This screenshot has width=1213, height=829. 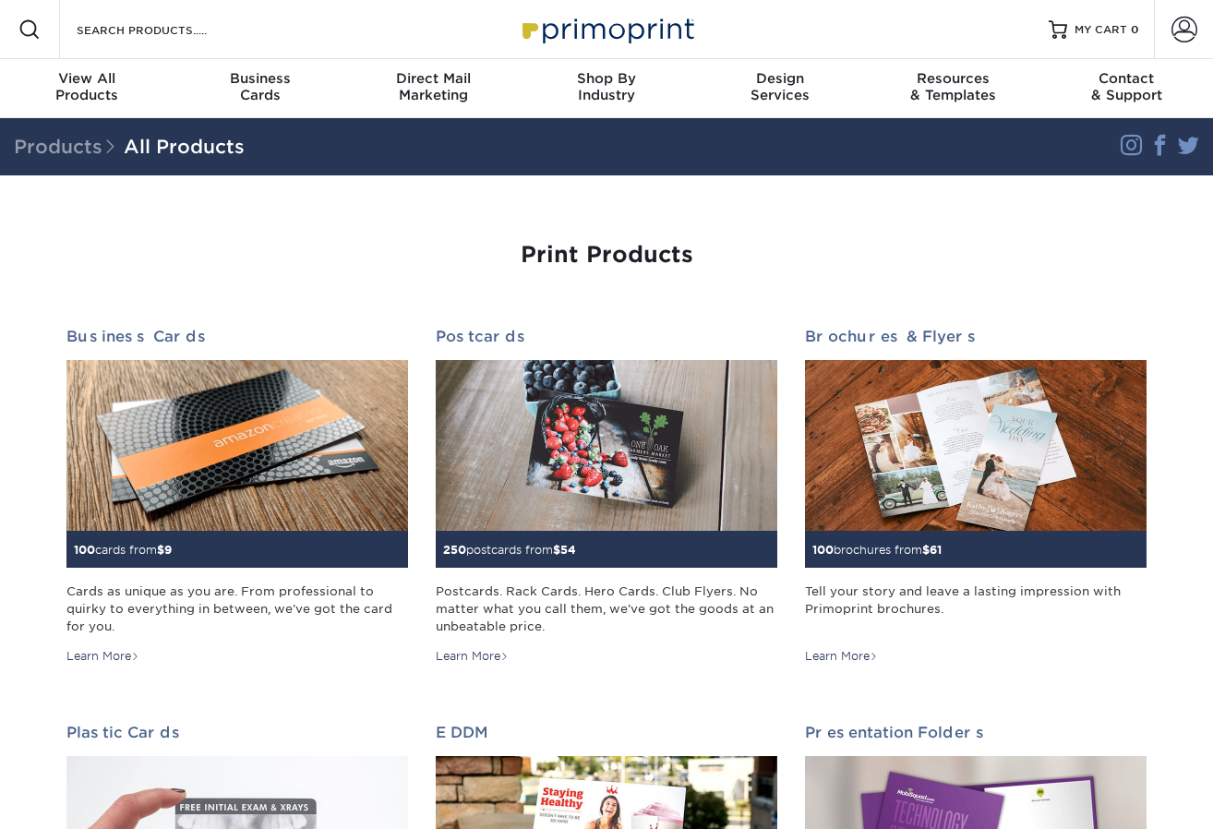 What do you see at coordinates (607, 336) in the screenshot?
I see `h2: Postcards` at bounding box center [607, 336].